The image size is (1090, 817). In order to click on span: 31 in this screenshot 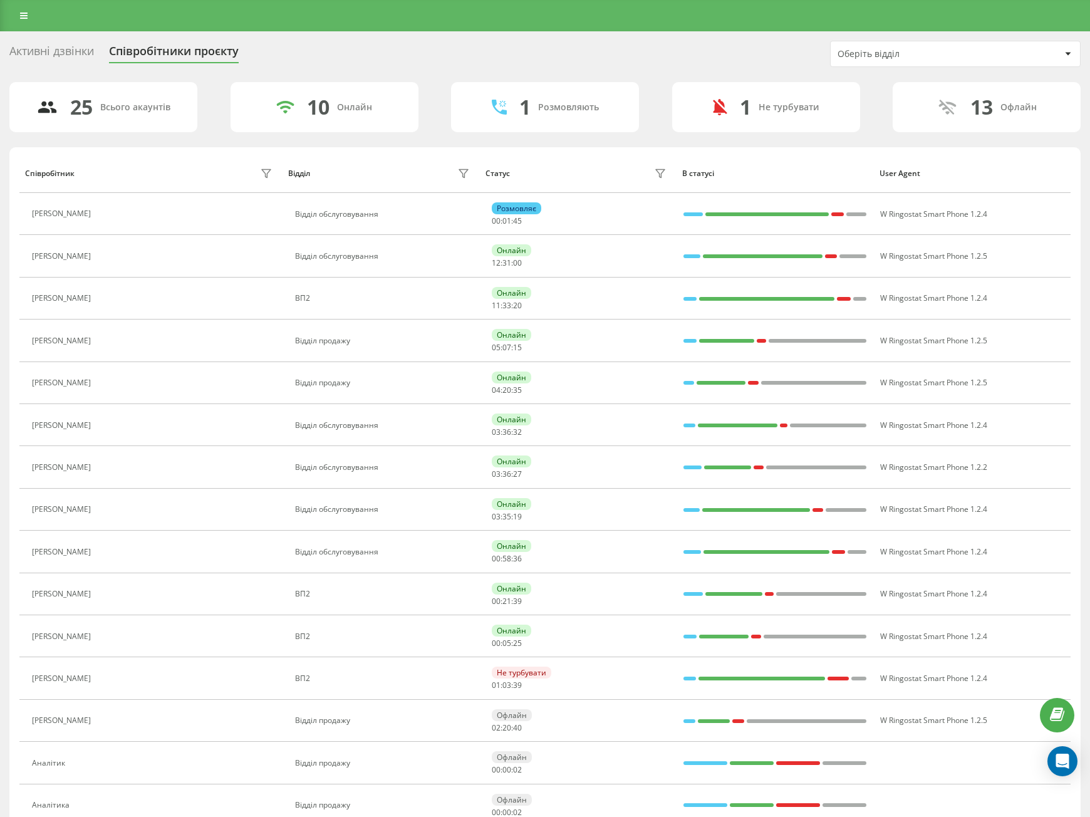, I will do `click(507, 262)`.